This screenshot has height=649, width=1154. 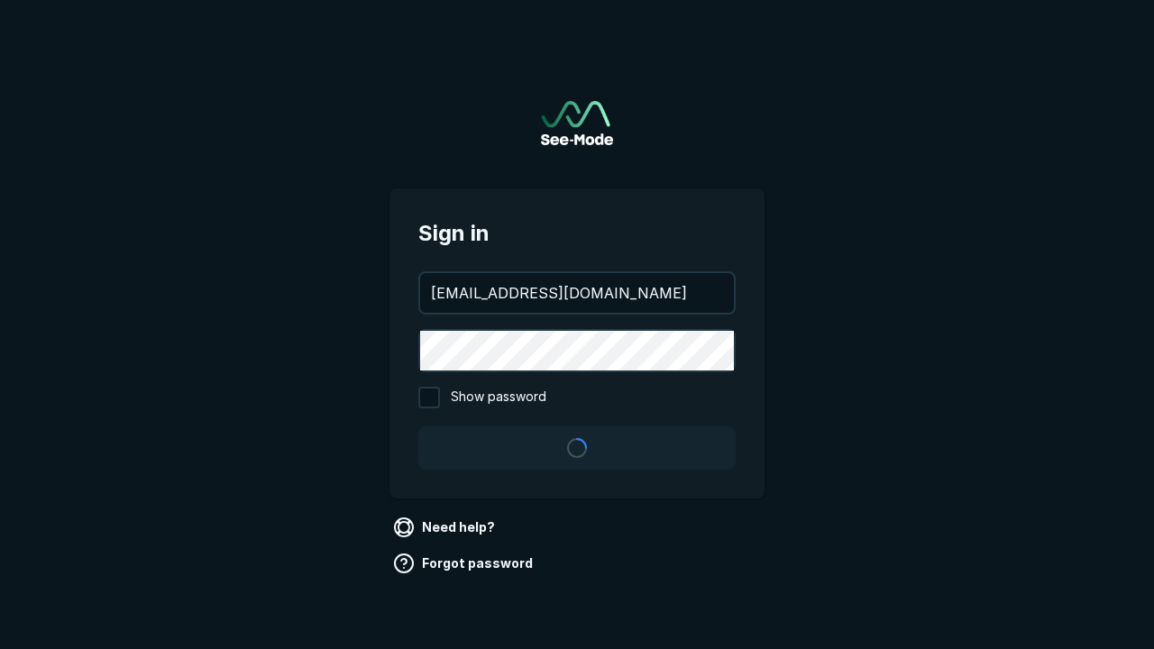 What do you see at coordinates (577, 293) in the screenshot?
I see `input: your@email.com` at bounding box center [577, 293].